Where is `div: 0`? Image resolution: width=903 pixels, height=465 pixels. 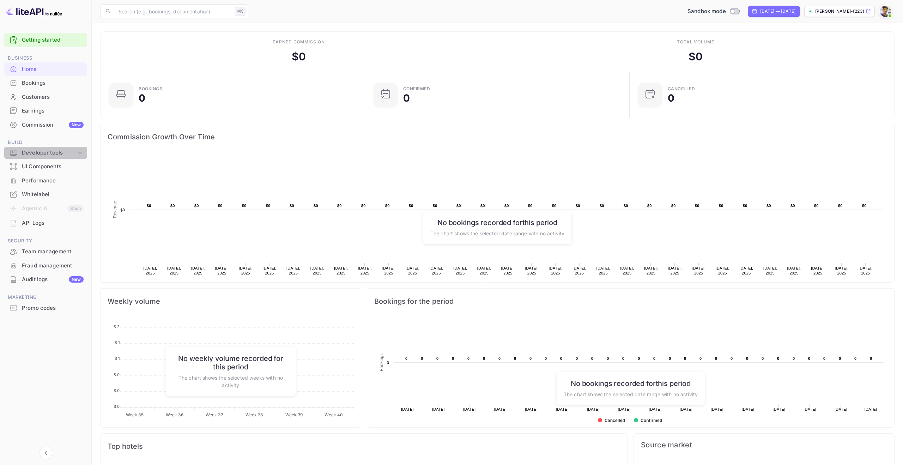 div: 0 is located at coordinates (671, 98).